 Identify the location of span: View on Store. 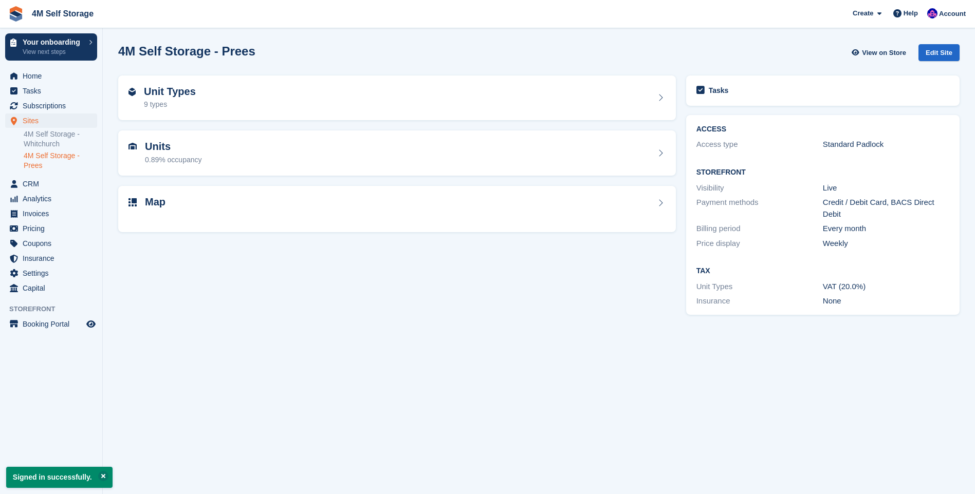
(884, 53).